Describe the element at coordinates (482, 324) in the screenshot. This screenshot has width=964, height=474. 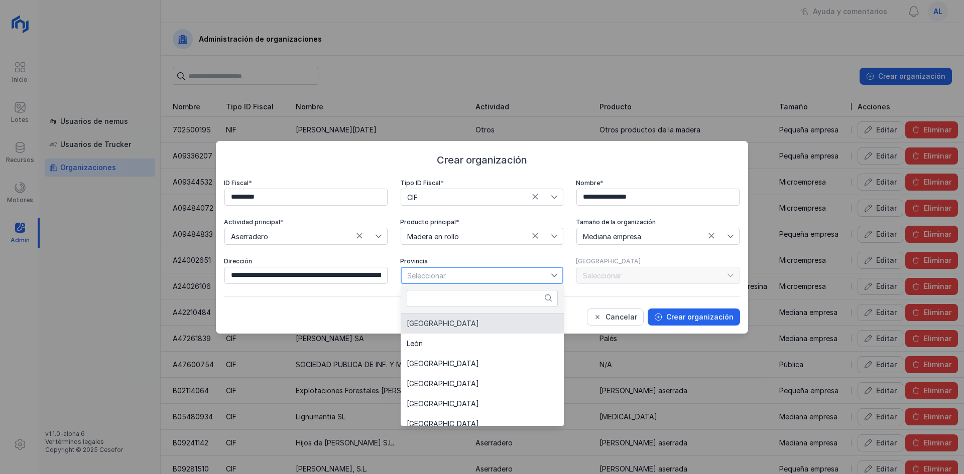
I see `li: Jaén` at that location.